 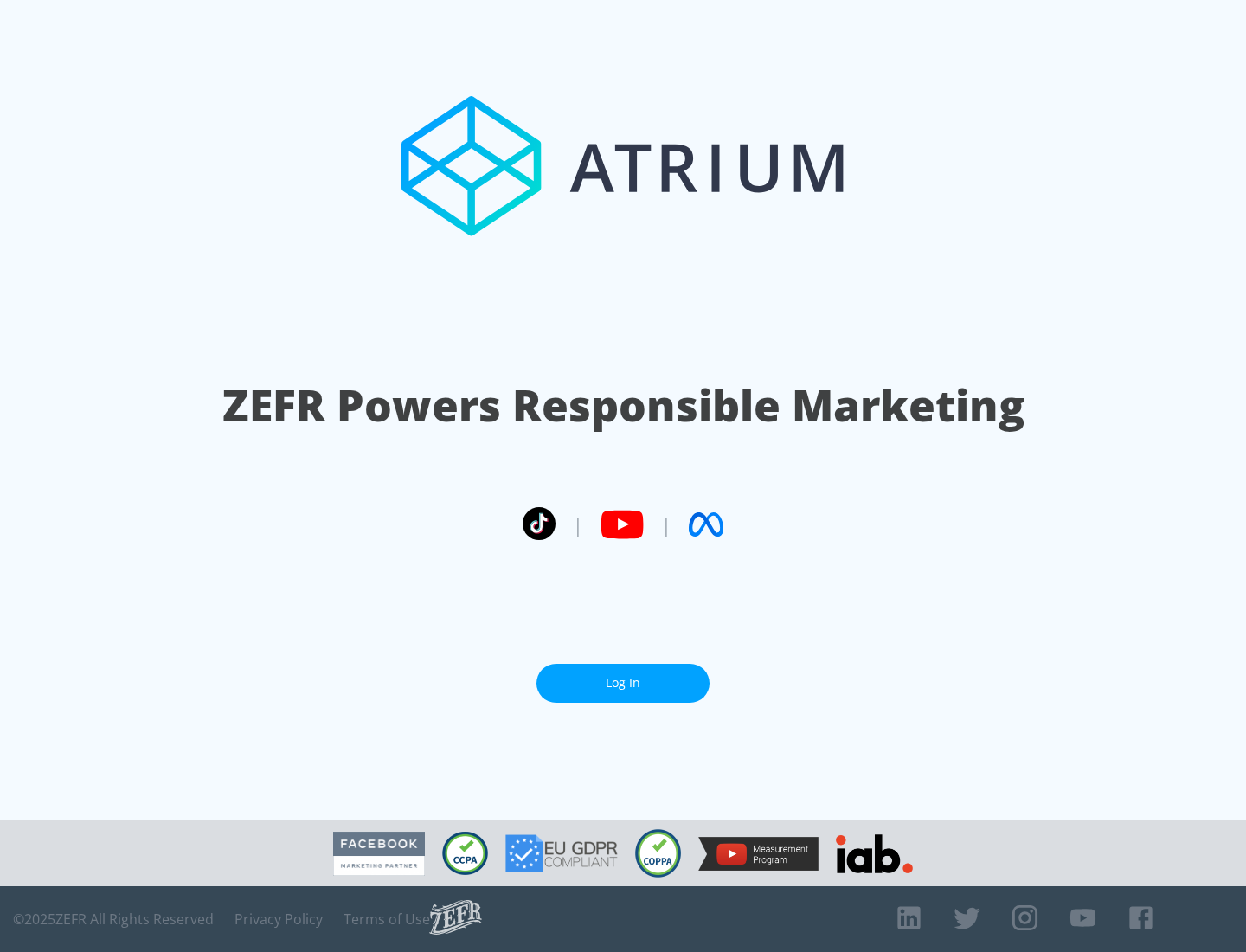 I want to click on a: Privacy Policy, so click(x=278, y=919).